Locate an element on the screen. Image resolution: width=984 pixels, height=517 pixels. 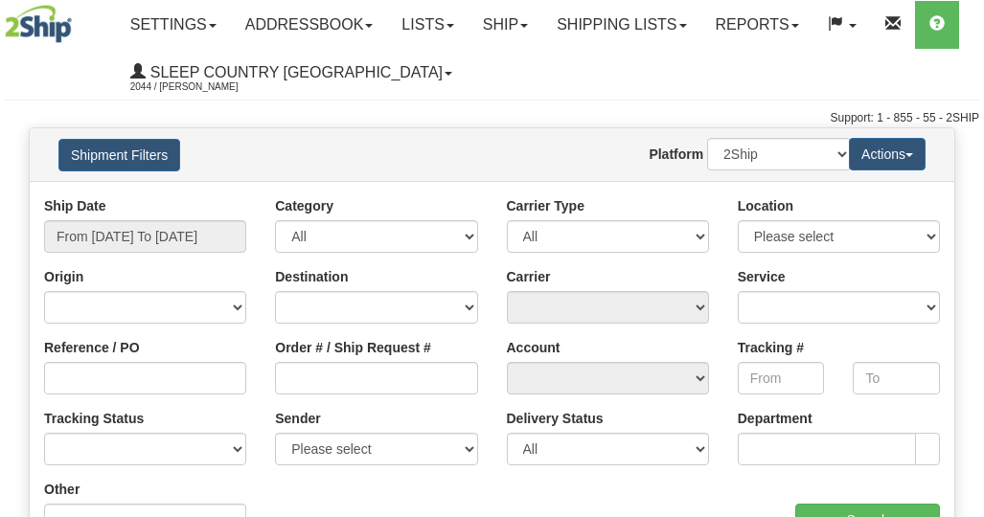
a: Settings is located at coordinates (173, 25).